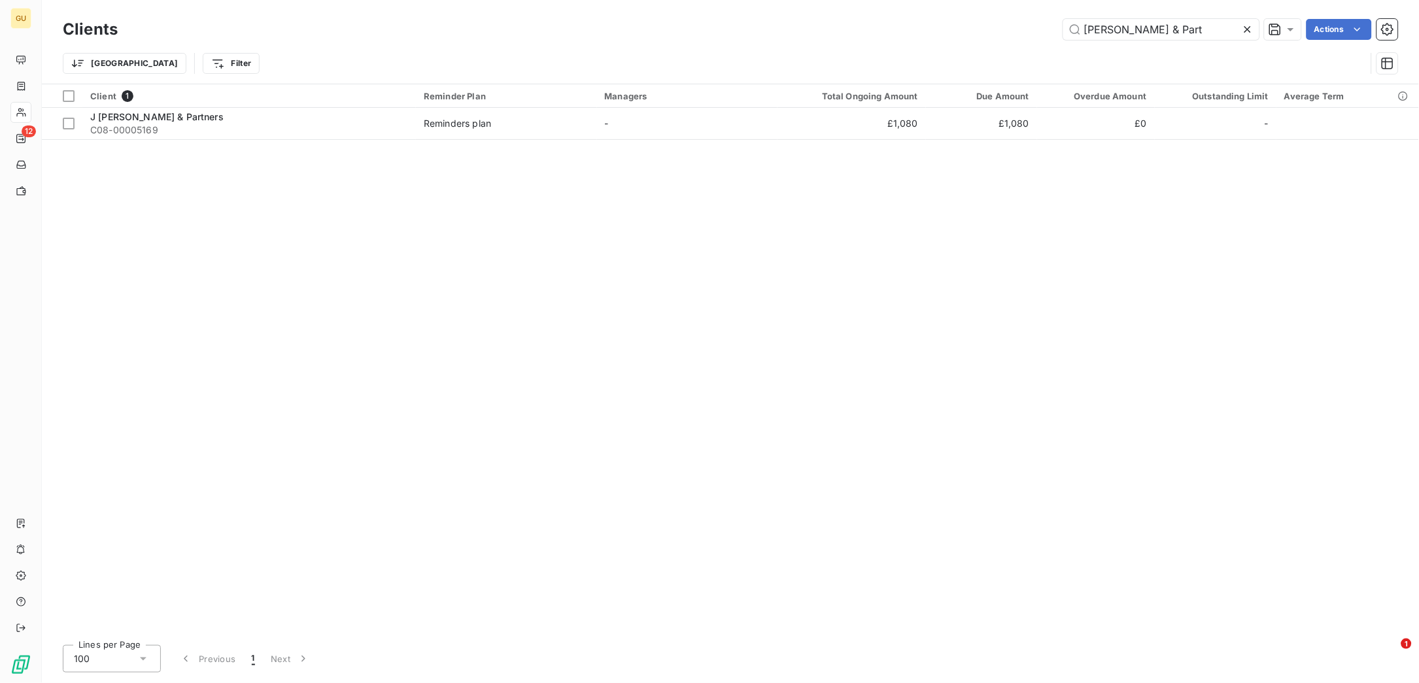  Describe the element at coordinates (457, 124) in the screenshot. I see `div: Reminders plan` at that location.